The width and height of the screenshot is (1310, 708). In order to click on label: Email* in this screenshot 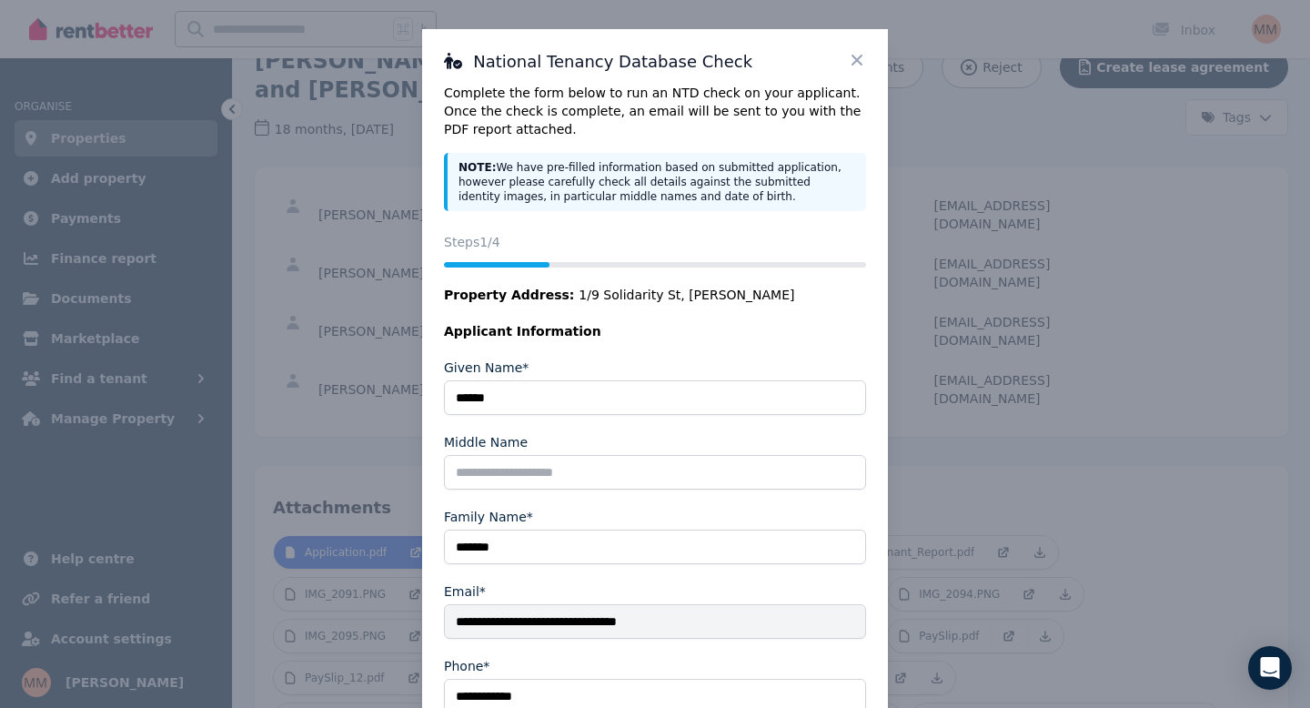, I will do `click(465, 591)`.